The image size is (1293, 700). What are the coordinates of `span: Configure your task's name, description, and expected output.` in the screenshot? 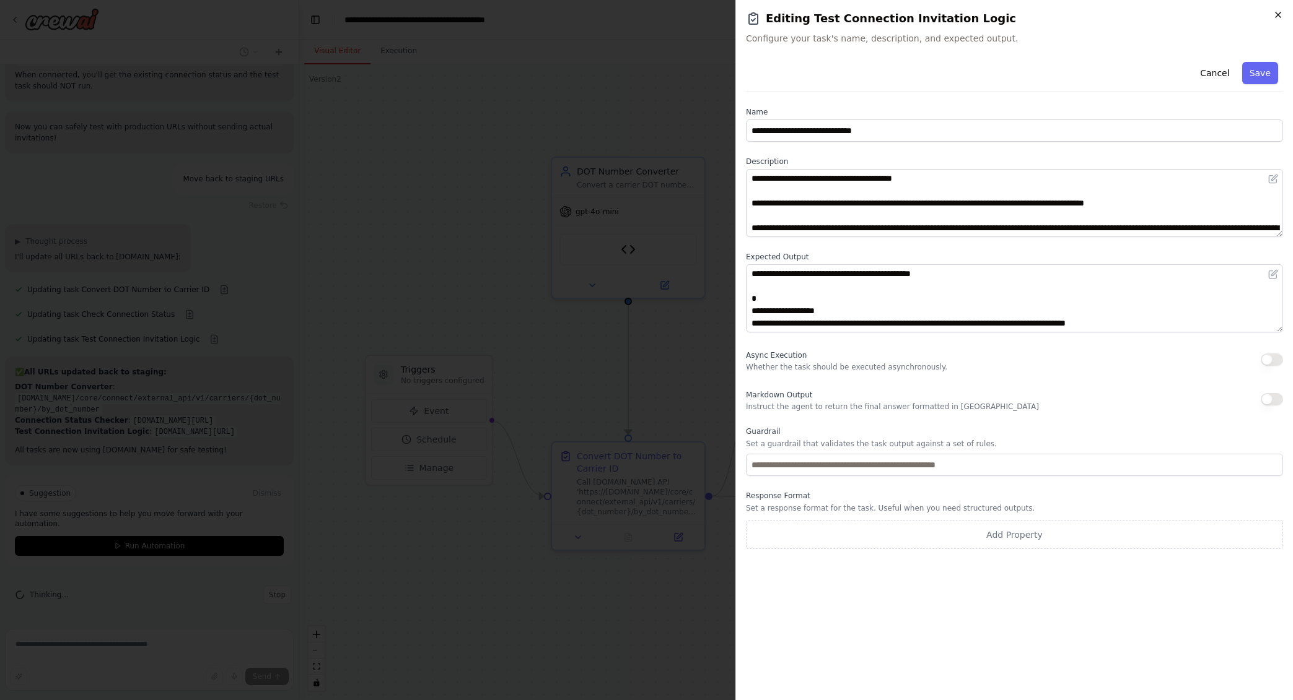 It's located at (1014, 38).